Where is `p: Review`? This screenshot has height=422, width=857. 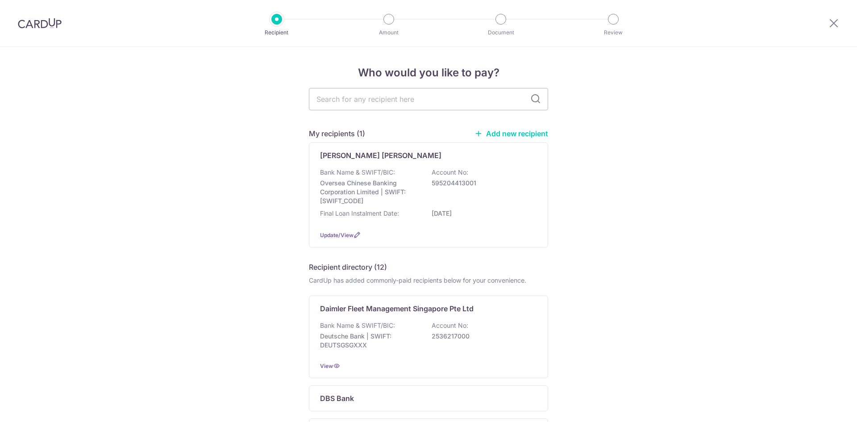
p: Review is located at coordinates (613, 33).